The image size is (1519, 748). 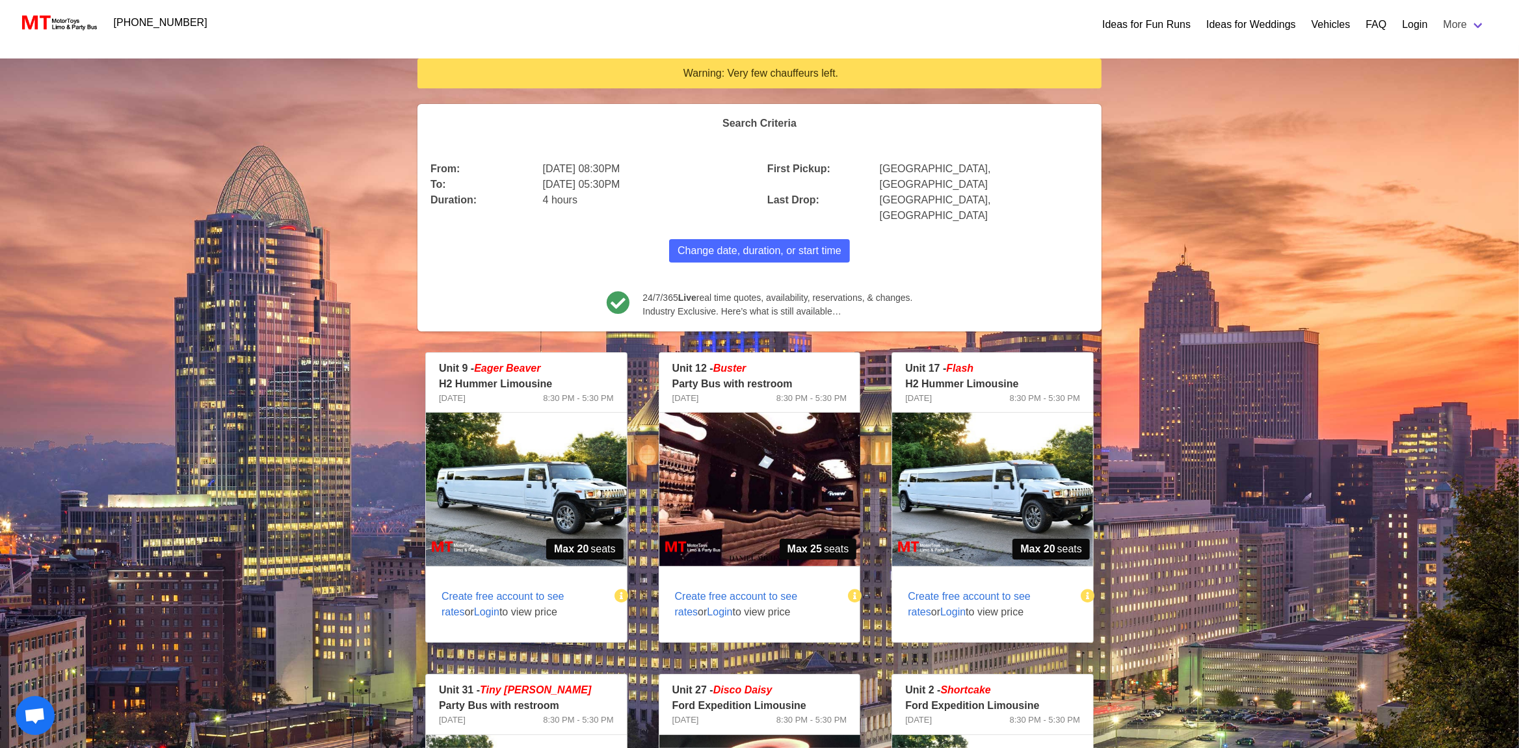 What do you see at coordinates (759, 123) in the screenshot?
I see `h4: Search Criteria` at bounding box center [759, 123].